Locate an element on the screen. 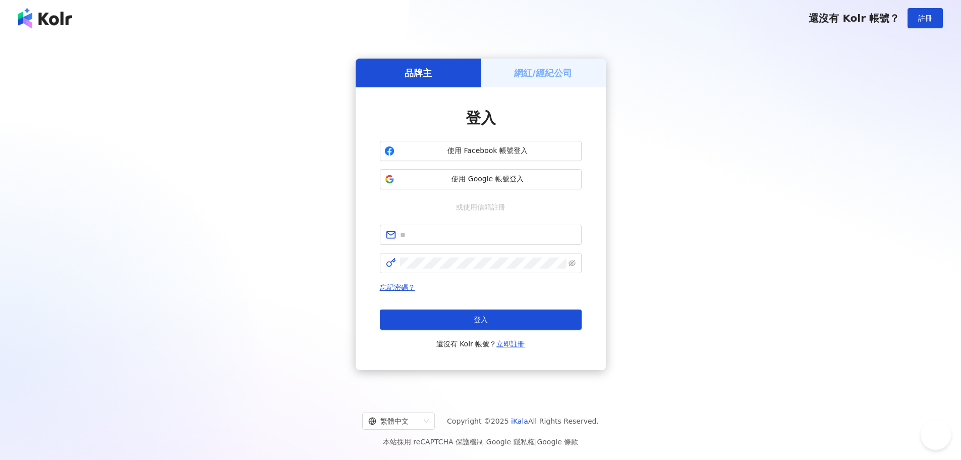 The image size is (961, 460). button: 使用 Google 帳號登入 is located at coordinates (481, 179).